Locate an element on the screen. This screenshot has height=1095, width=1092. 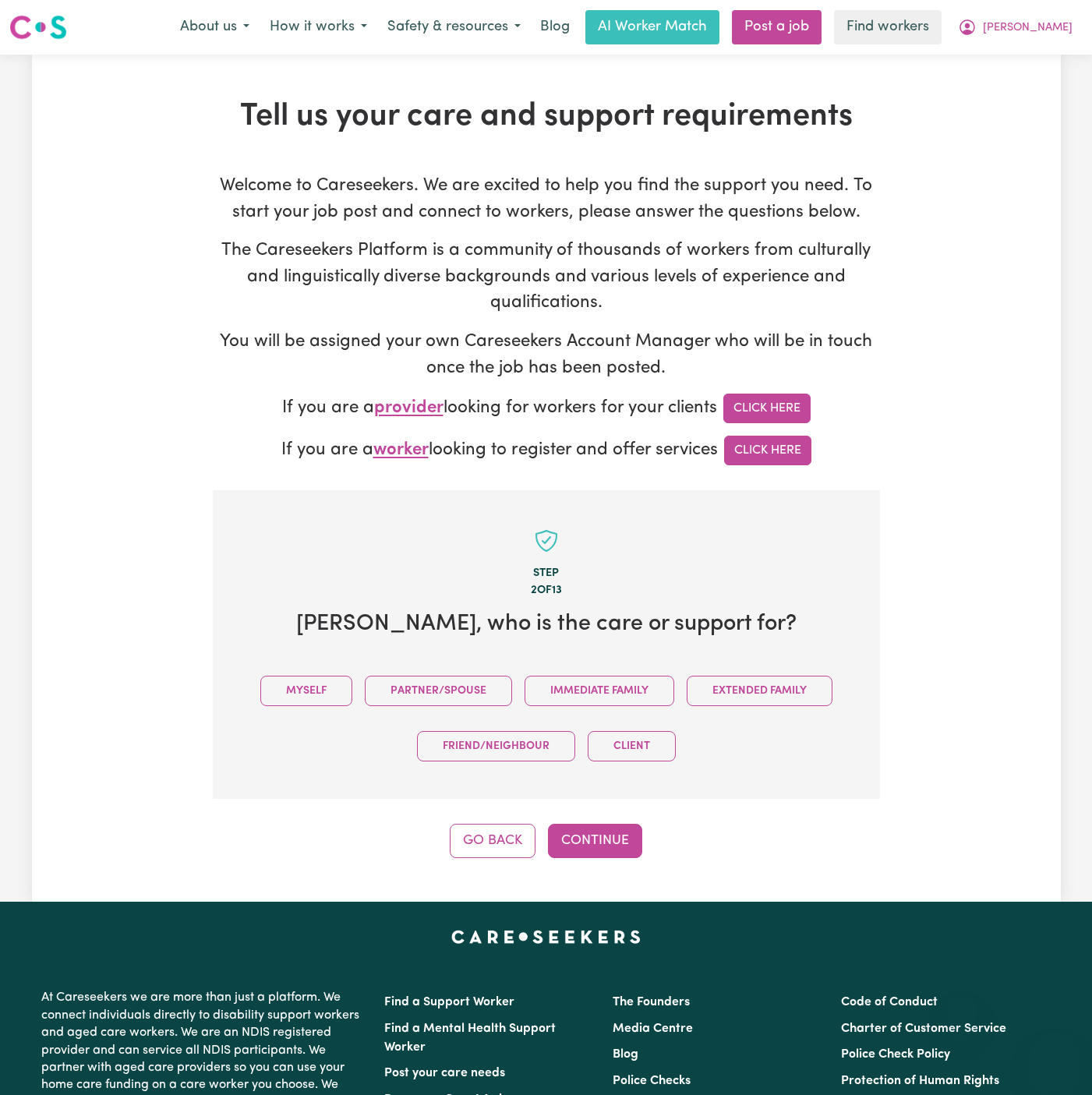
button: Continue is located at coordinates (594, 841).